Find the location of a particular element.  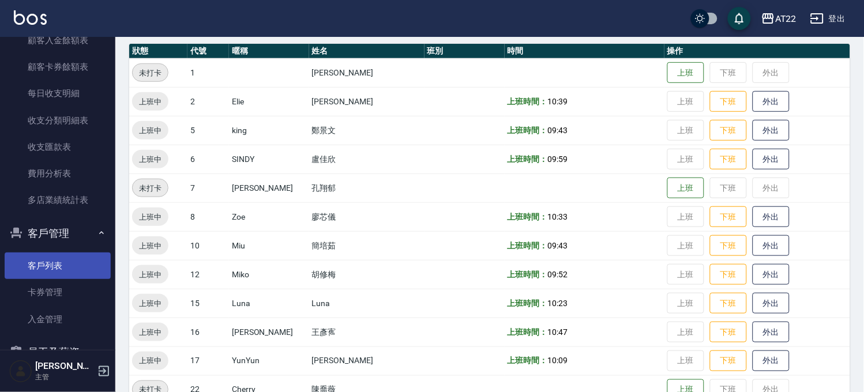

button: 客戶管理 is located at coordinates (58, 234).